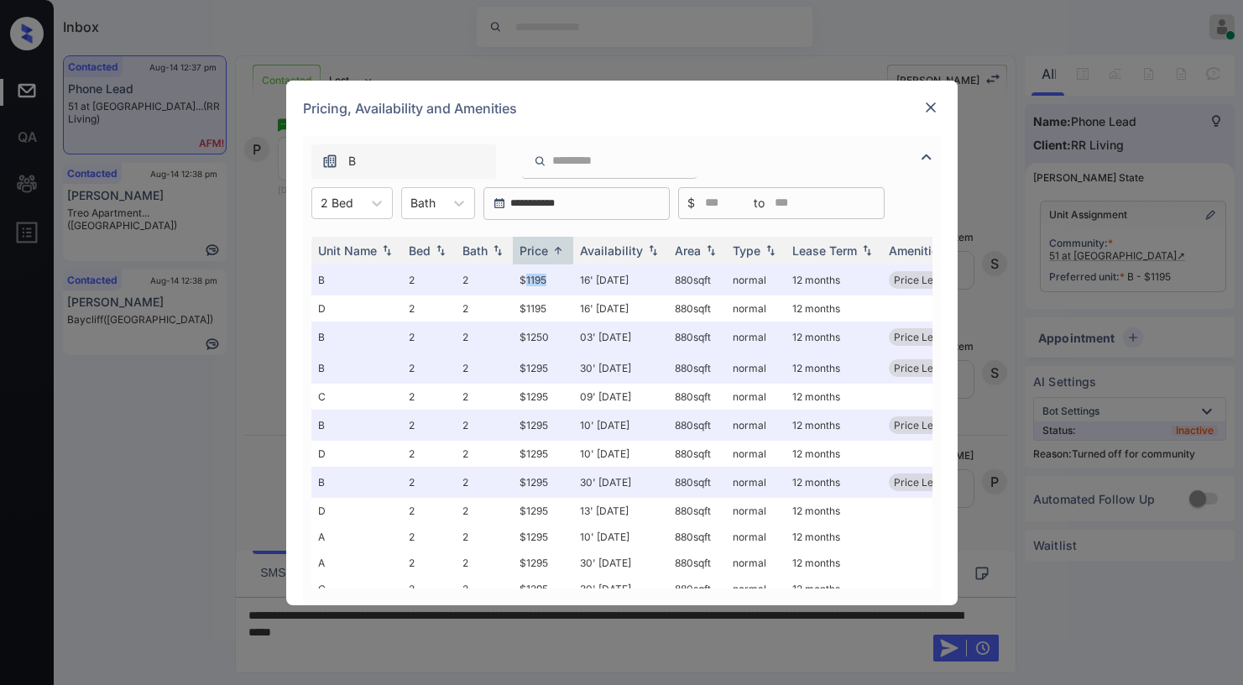 The image size is (1243, 685). Describe the element at coordinates (759, 203) in the screenshot. I see `span: to` at that location.